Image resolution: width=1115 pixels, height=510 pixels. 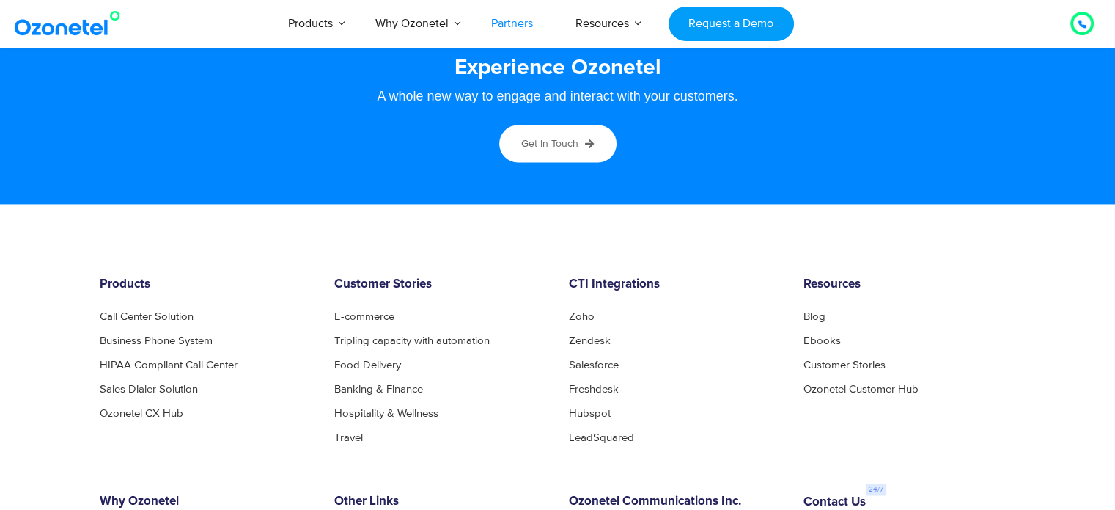 What do you see at coordinates (147, 316) in the screenshot?
I see `a: Call Center Solution` at bounding box center [147, 316].